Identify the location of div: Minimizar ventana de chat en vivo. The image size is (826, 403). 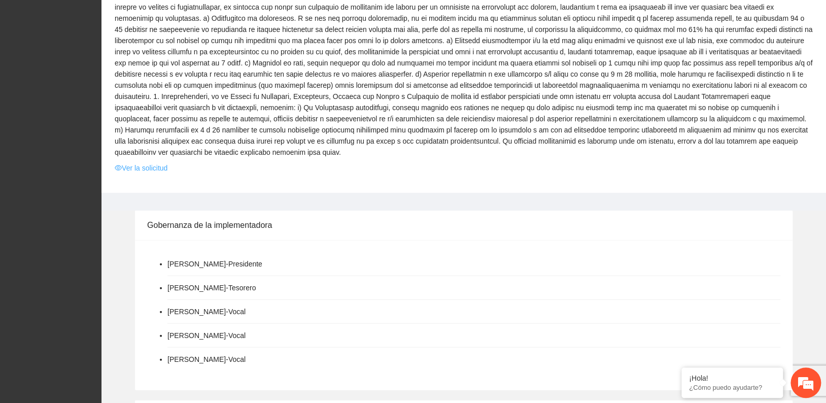
(179, 17).